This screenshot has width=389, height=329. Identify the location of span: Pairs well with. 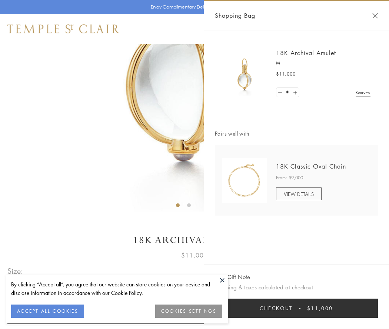
(296, 133).